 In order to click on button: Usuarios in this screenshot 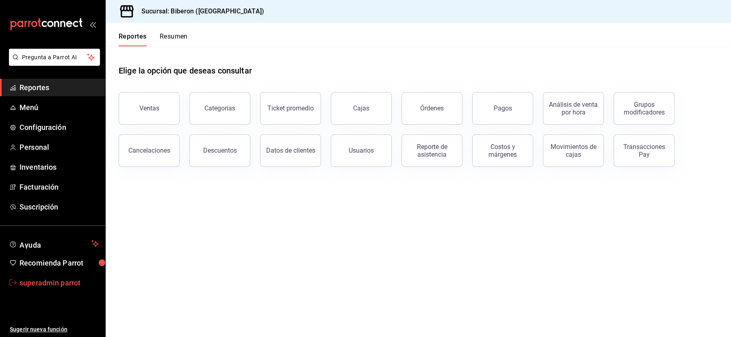, I will do `click(361, 151)`.